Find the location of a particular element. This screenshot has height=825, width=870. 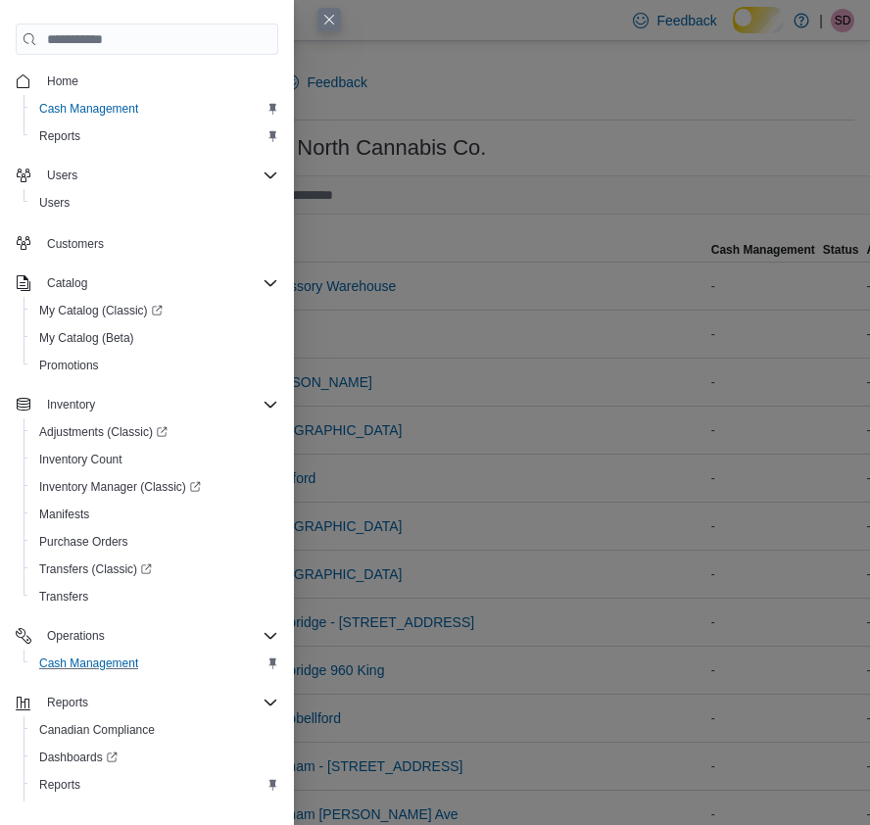

button: Inventory Count is located at coordinates (155, 459).